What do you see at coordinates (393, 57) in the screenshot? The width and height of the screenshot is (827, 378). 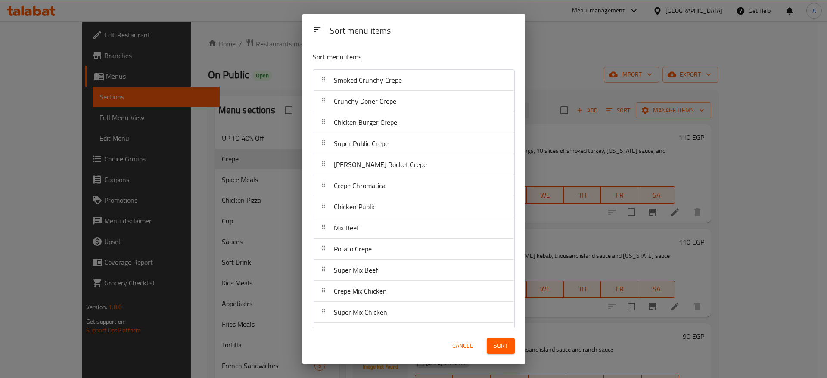 I see `p: Sort menu items` at bounding box center [393, 57].